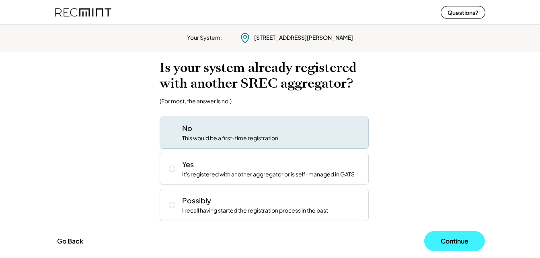 The width and height of the screenshot is (540, 258). Describe the element at coordinates (268, 174) in the screenshot. I see `div: It's registered with another aggregator or is self-managed in GATS` at that location.